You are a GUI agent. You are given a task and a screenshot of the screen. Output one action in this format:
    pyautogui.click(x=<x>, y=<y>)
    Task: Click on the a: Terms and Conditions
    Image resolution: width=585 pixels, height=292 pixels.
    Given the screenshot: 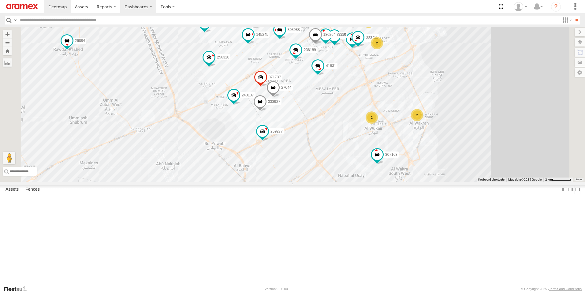 What is the action you would take?
    pyautogui.click(x=565, y=289)
    